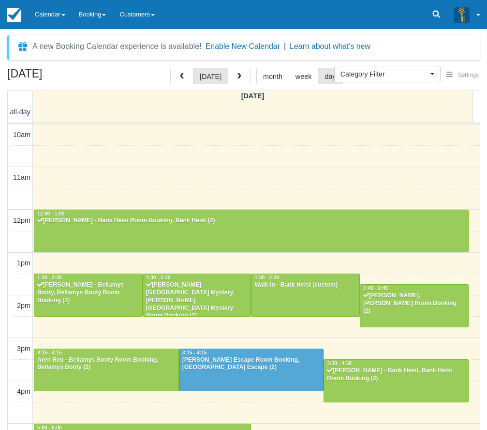  What do you see at coordinates (330, 76) in the screenshot?
I see `button: day` at bounding box center [330, 76].